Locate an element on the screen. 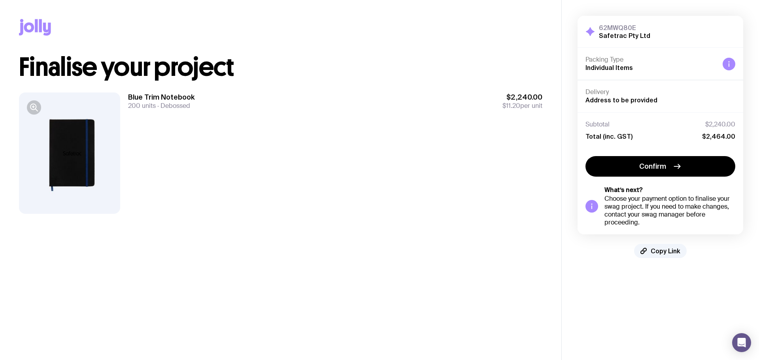  span: Total (inc. GST) is located at coordinates (609, 136).